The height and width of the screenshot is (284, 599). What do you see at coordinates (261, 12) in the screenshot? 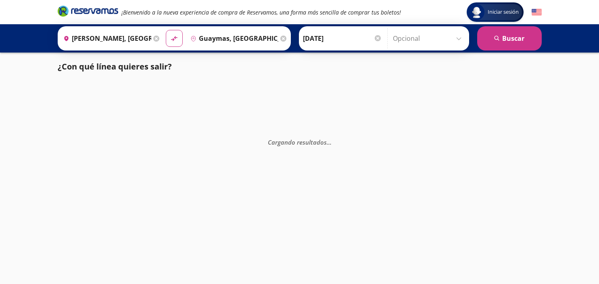
I see `em: ¡Bienvenido a la nueva experiencia de compra de Reservamos, una forma más sencilla de comprar tus...` at bounding box center [261, 12].